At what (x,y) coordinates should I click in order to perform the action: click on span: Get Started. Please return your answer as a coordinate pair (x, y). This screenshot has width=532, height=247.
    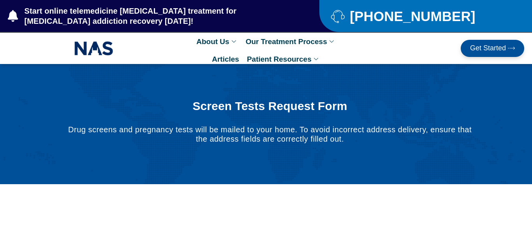
    Looking at the image, I should click on (488, 48).